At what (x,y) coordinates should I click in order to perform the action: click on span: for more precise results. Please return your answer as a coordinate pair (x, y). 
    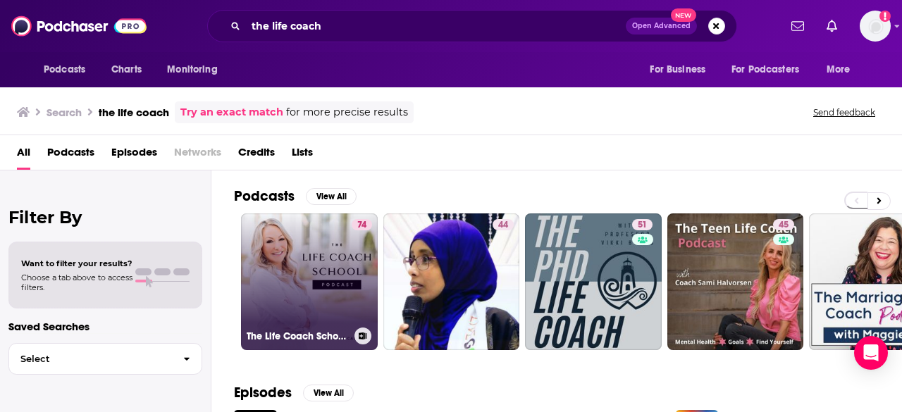
    Looking at the image, I should click on (347, 112).